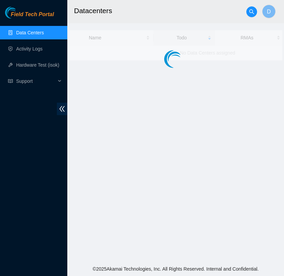 This screenshot has height=276, width=284. I want to click on a: Hardware Test (isok), so click(38, 65).